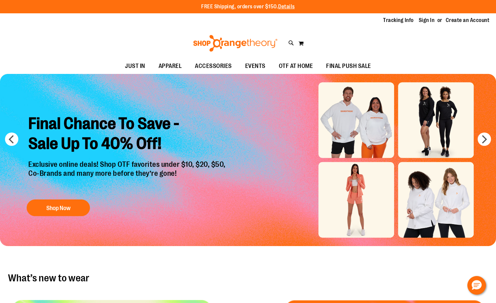  Describe the element at coordinates (135, 66) in the screenshot. I see `a: JUST IN` at that location.